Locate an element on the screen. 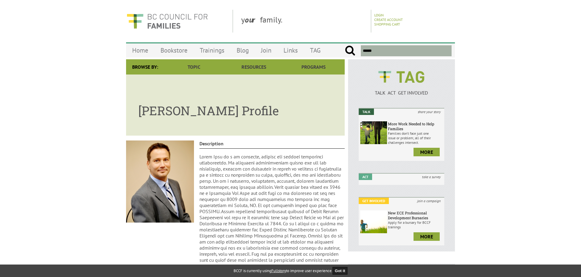  em: Talk is located at coordinates (366, 112).